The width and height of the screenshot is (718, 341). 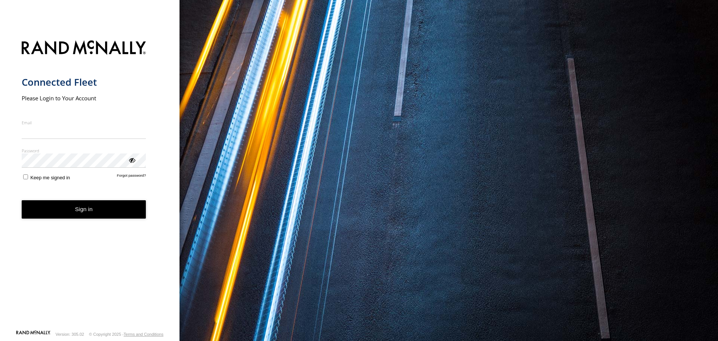 I want to click on div: ViewPassword, so click(x=132, y=160).